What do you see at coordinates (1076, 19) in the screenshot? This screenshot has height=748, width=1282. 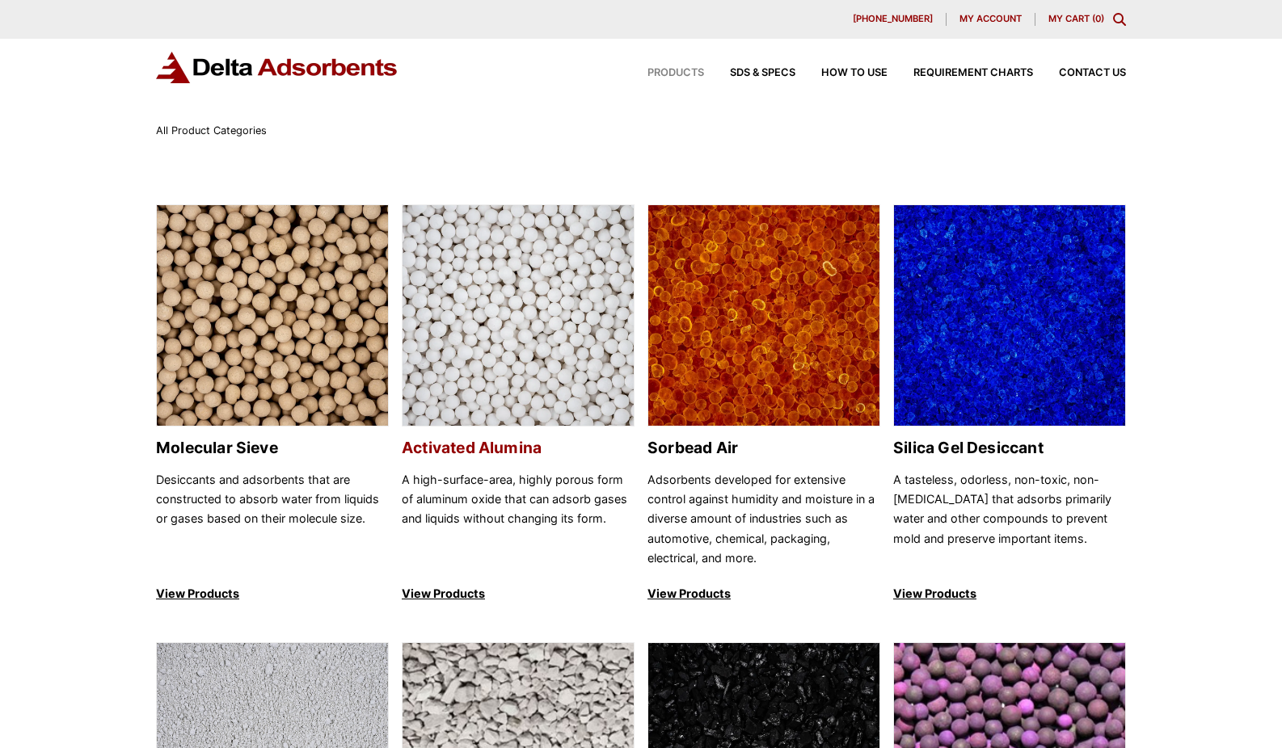 I see `a: My Cart (0)` at bounding box center [1076, 19].